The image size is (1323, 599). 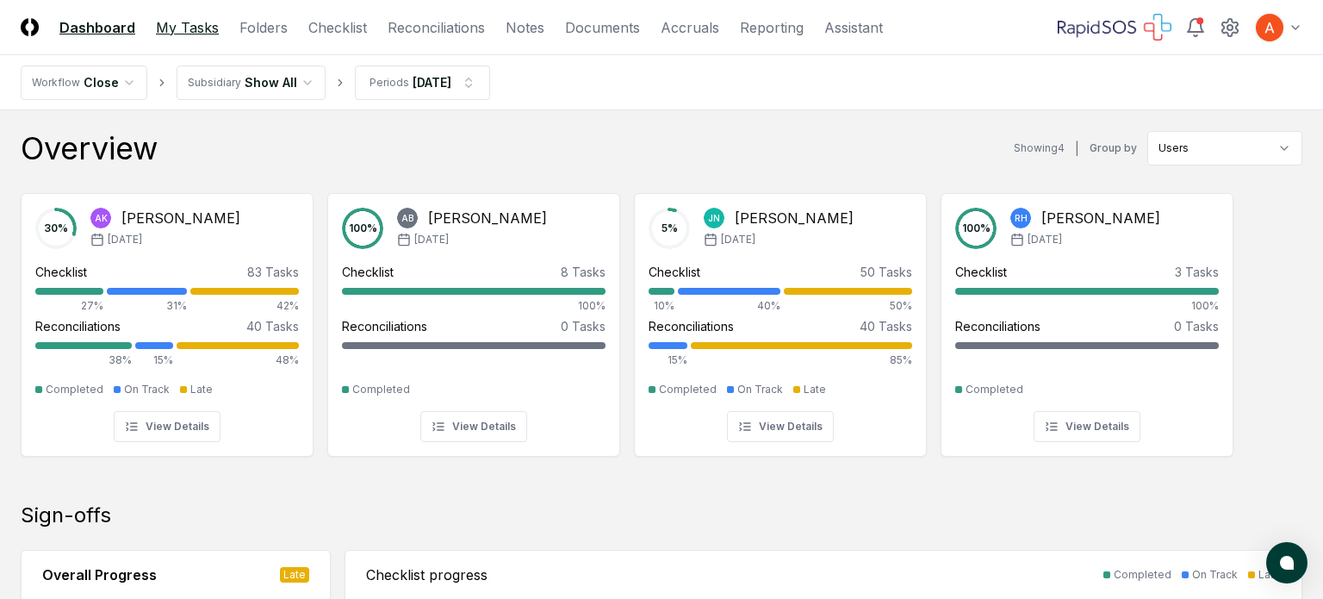 I want to click on div: 42%, so click(x=245, y=306).